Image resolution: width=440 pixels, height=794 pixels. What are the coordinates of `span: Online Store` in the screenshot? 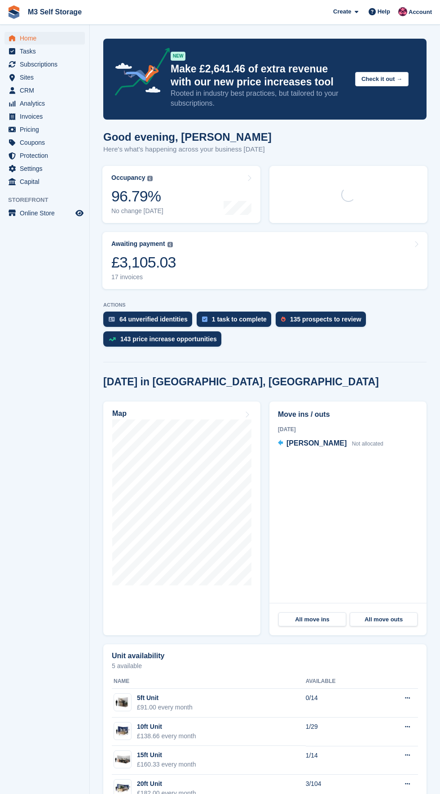 It's located at (47, 213).